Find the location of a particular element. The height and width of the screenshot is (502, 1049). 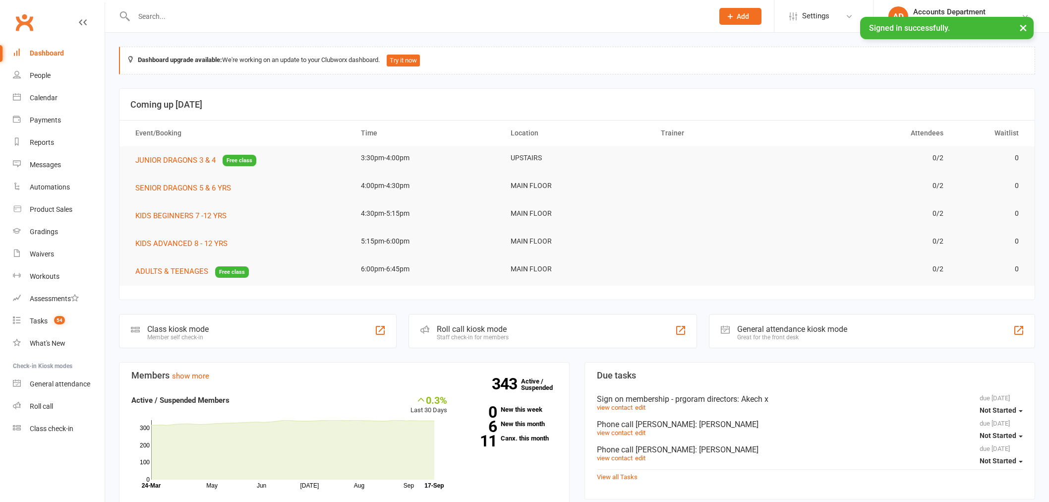

a: Clubworx is located at coordinates (24, 22).